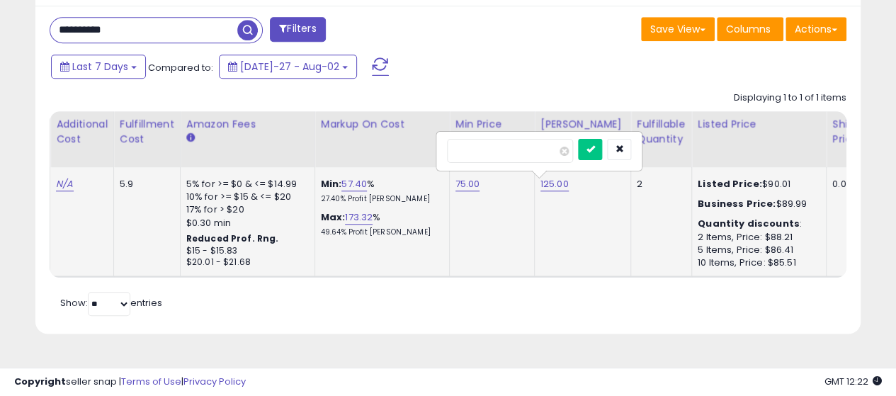 Image resolution: width=896 pixels, height=396 pixels. What do you see at coordinates (298, 29) in the screenshot?
I see `button: Filters` at bounding box center [298, 29].